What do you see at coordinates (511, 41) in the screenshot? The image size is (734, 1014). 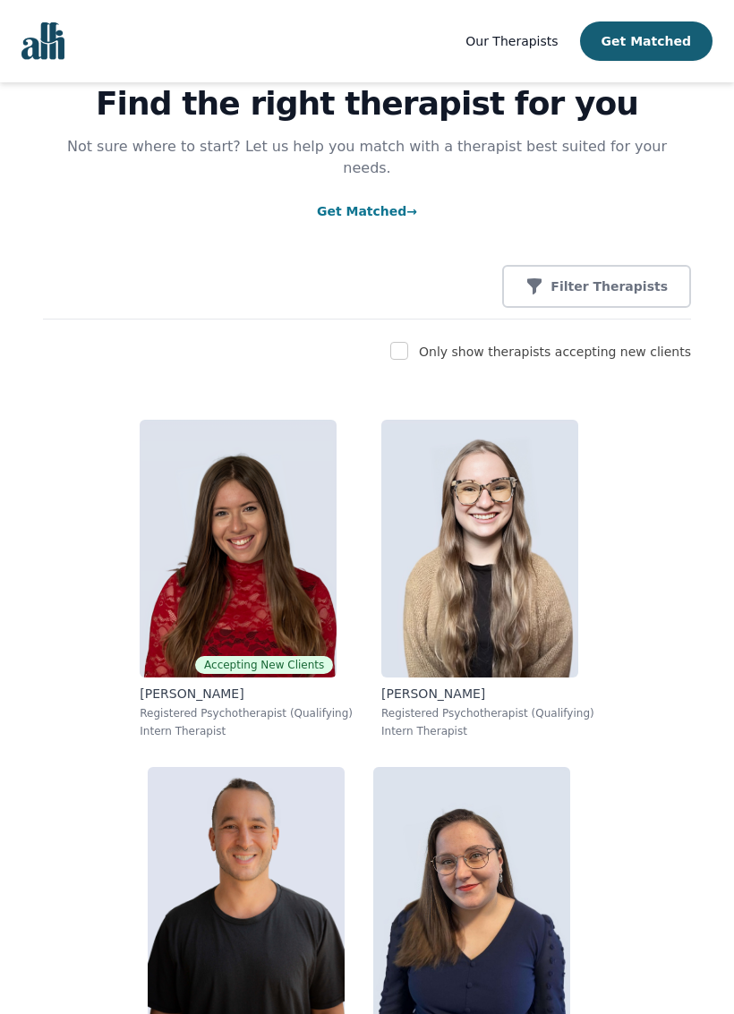 I see `a: Our Therapists` at bounding box center [511, 41].